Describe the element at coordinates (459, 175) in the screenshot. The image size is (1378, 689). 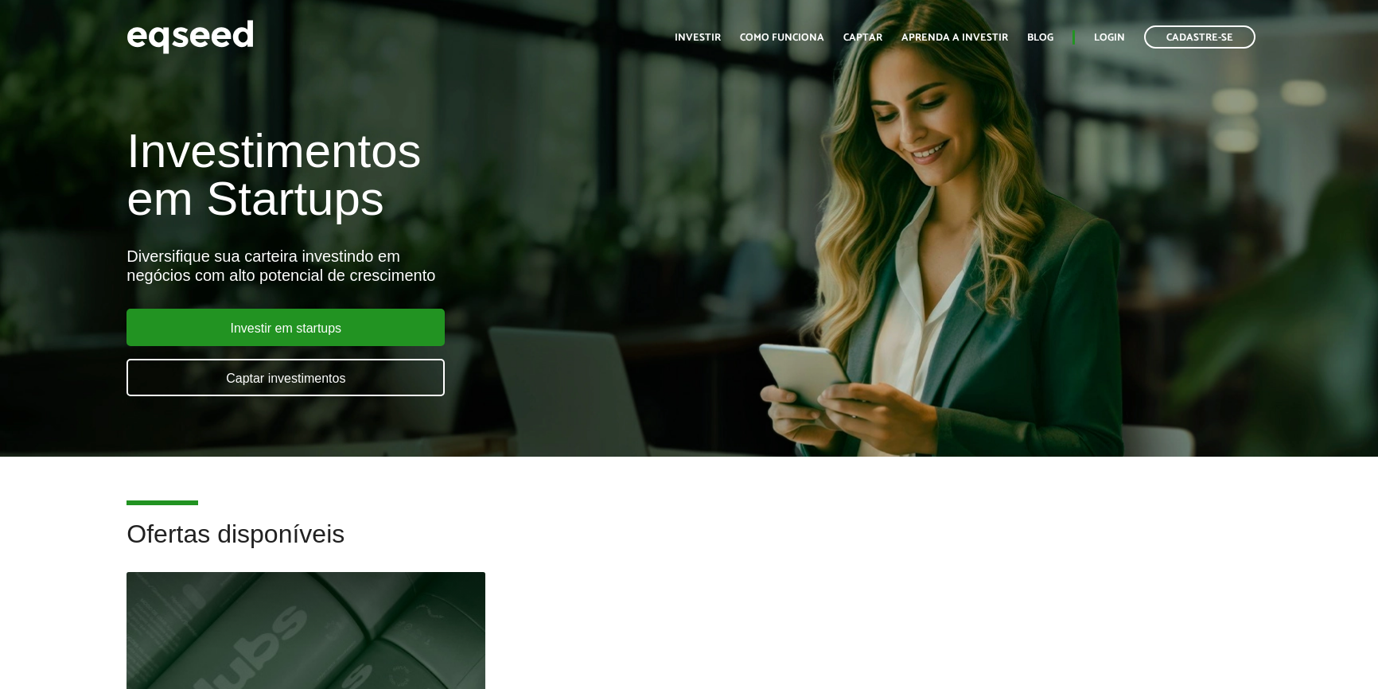
I see `h1: Investimentos em Startups` at that location.